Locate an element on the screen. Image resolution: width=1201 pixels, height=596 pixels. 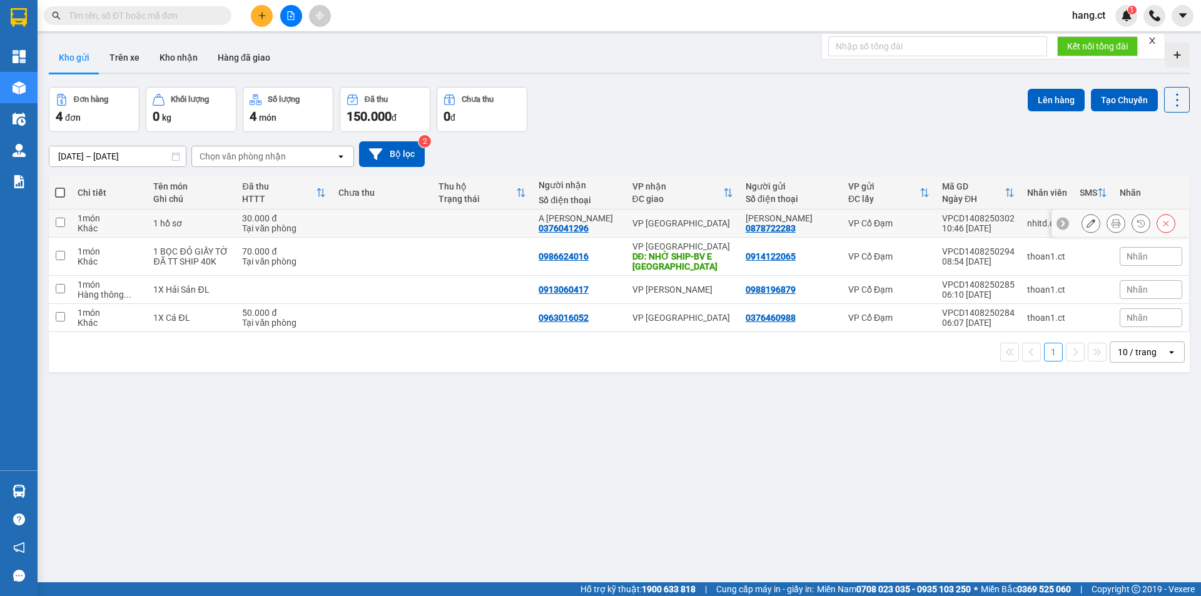
button: plus is located at coordinates (261, 16).